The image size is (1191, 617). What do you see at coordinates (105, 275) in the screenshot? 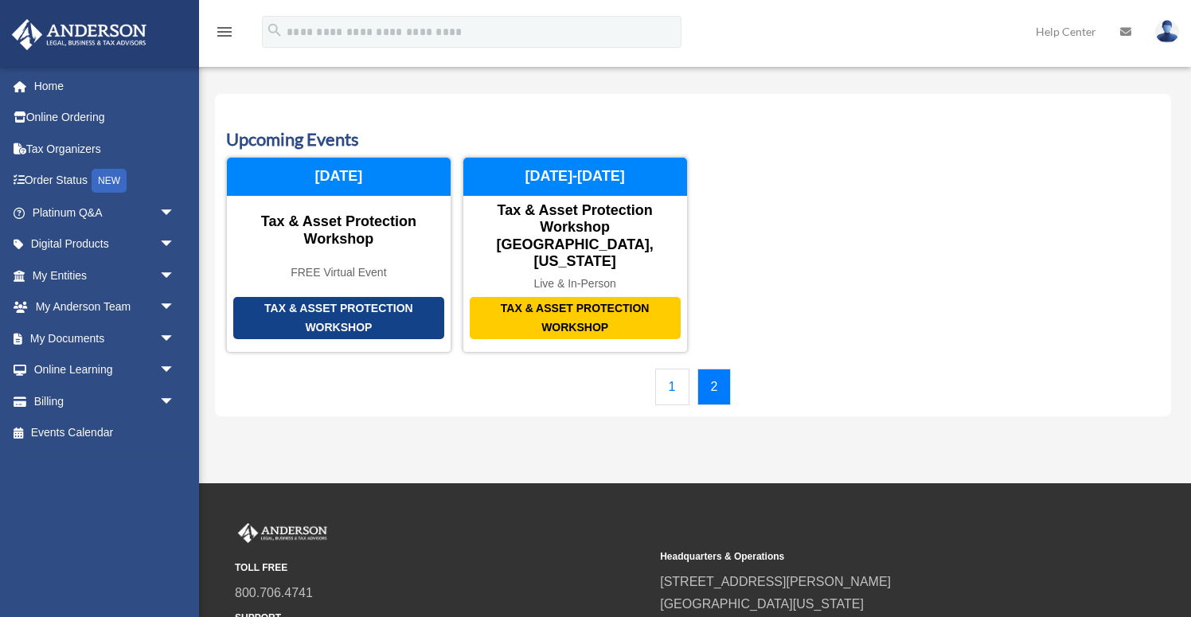
I see `a: My Entitiesarrow_drop_down` at bounding box center [105, 275].